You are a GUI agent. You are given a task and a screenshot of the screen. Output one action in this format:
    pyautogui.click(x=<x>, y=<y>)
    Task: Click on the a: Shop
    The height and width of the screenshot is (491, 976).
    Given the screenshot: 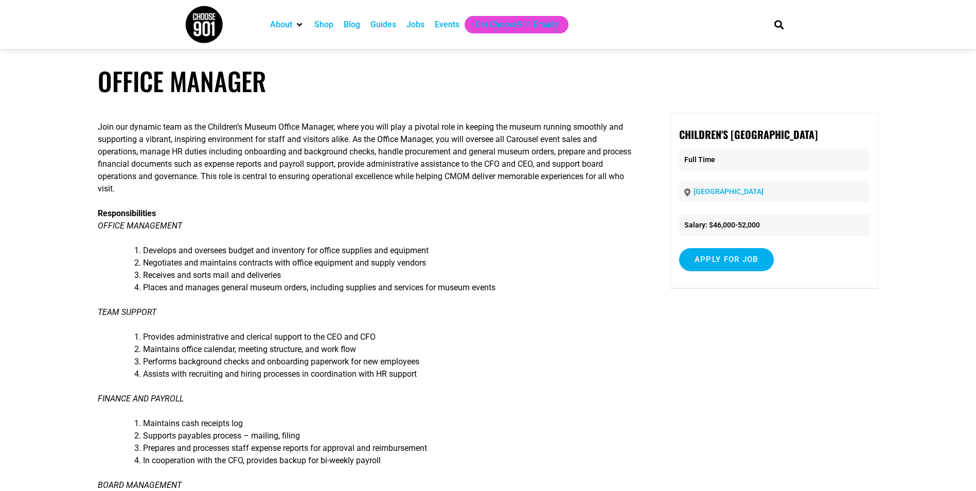 What is the action you would take?
    pyautogui.click(x=324, y=25)
    